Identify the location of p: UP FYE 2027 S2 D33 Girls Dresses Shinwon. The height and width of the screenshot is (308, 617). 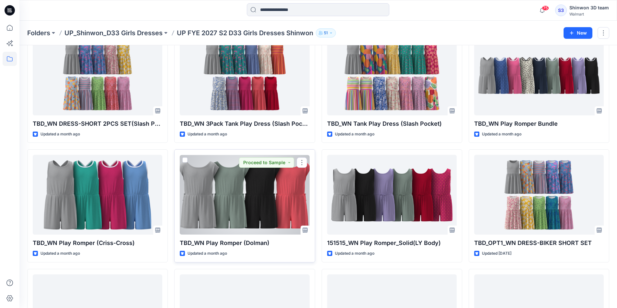
(245, 33).